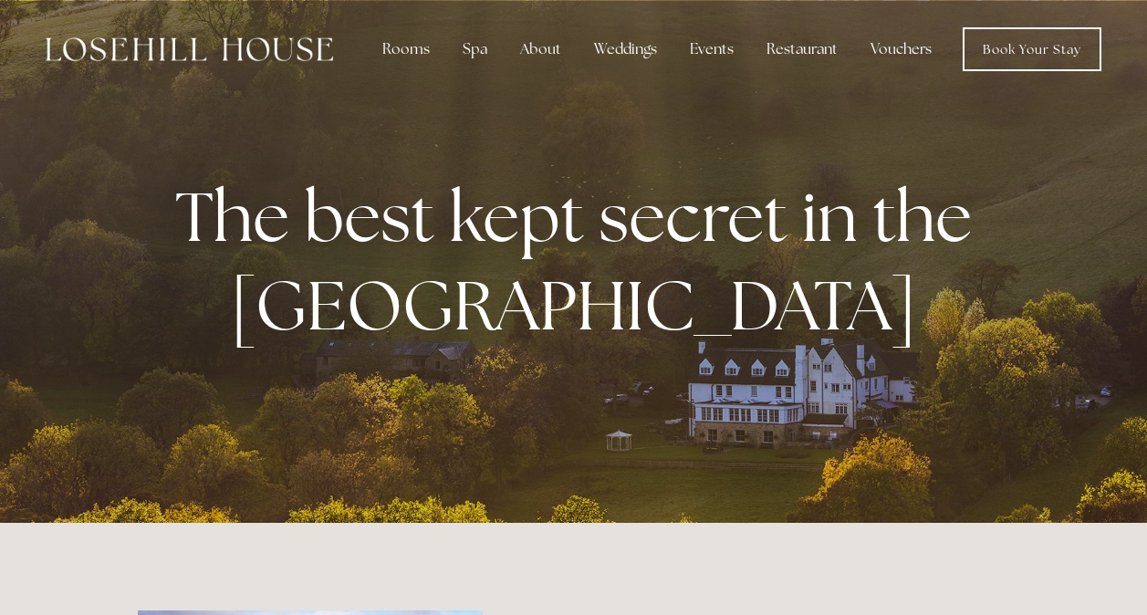  I want to click on div: Rooms, so click(406, 49).